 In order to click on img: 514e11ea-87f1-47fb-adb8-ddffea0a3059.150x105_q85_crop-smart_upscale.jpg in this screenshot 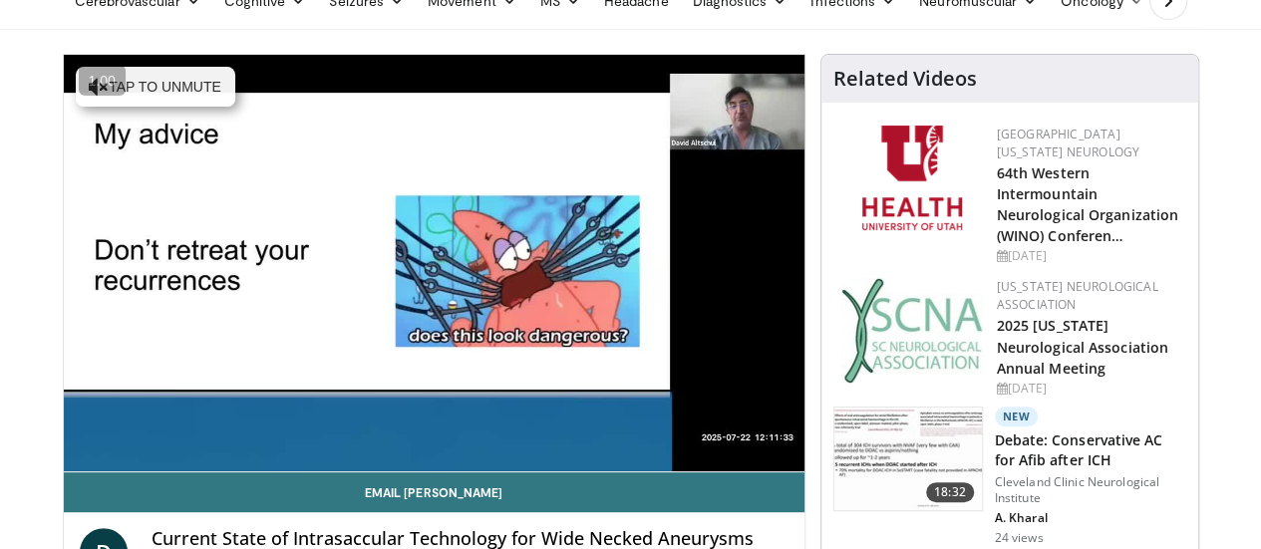, I will do `click(908, 460)`.